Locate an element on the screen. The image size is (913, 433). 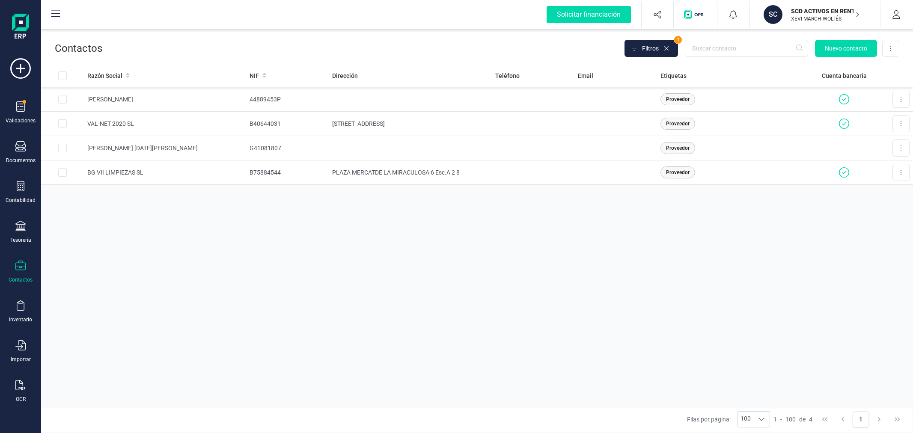
div: Tesorería is located at coordinates (21, 240).